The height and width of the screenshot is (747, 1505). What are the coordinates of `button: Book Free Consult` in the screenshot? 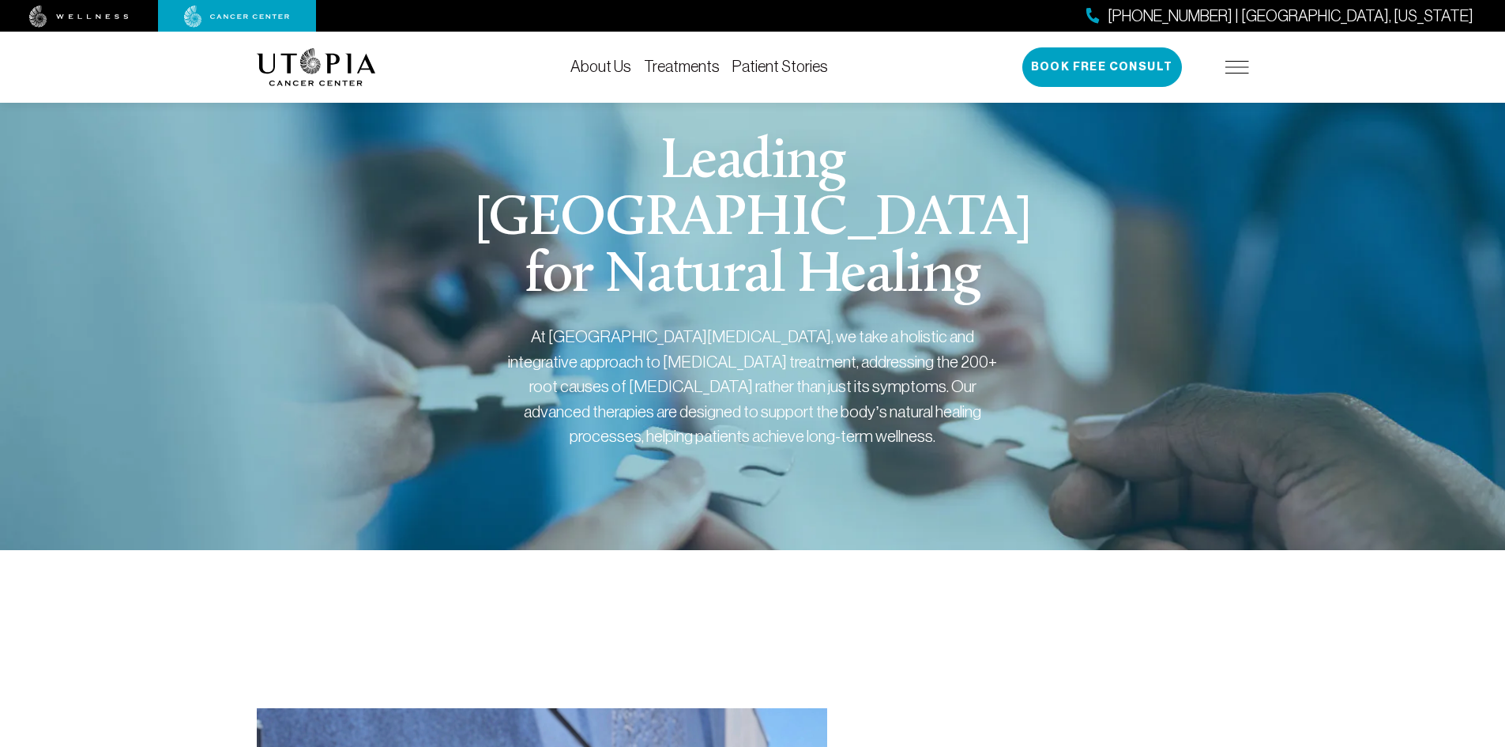 It's located at (1102, 67).